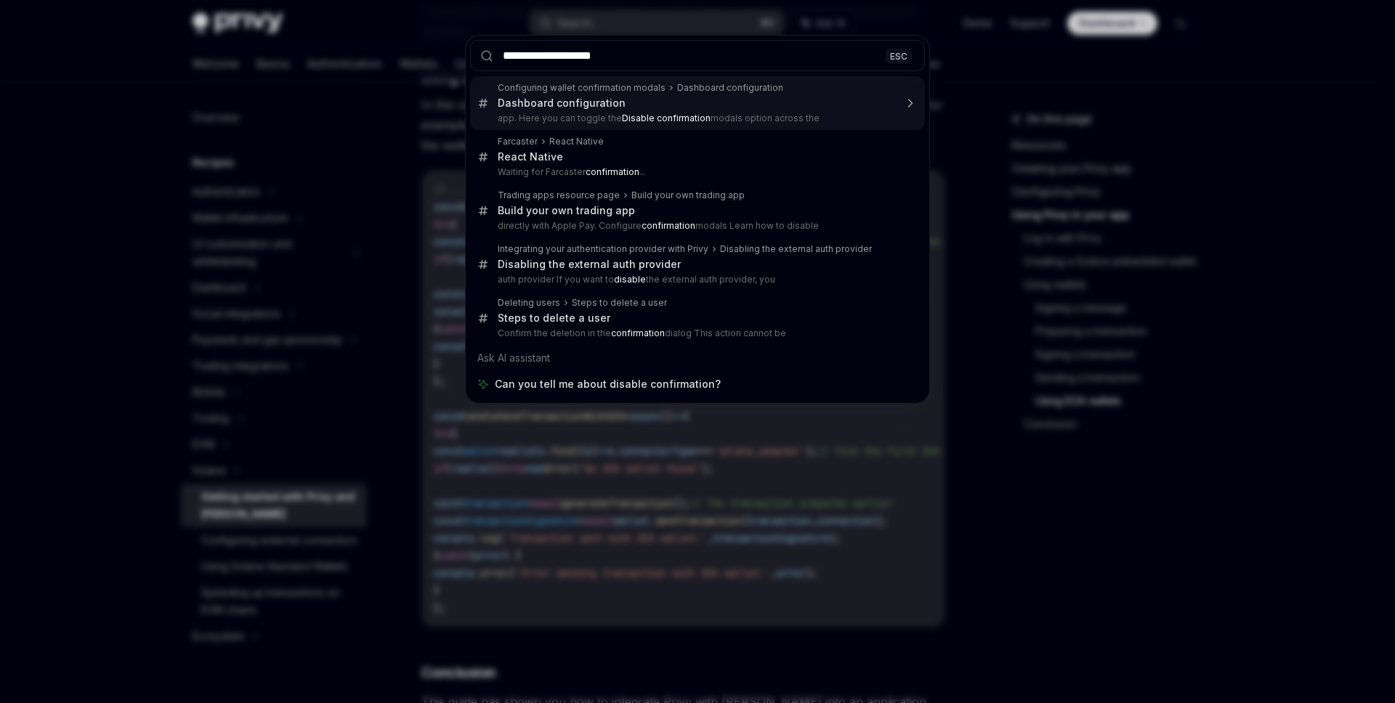  I want to click on p: auth provider If you want to the external auth provider, you, so click(696, 280).